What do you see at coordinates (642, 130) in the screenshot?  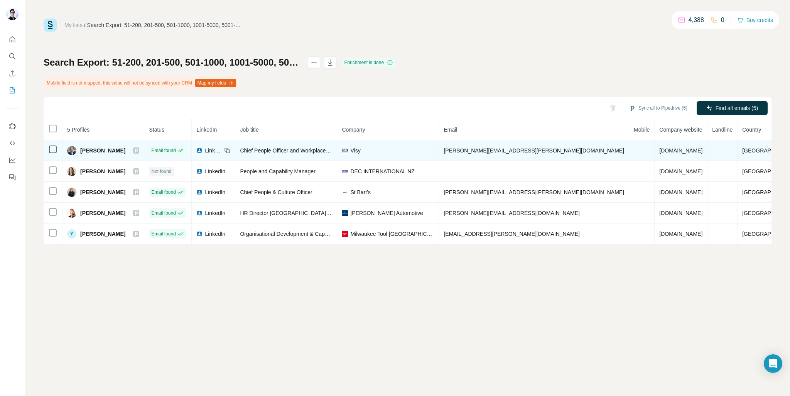 I see `span: Mobile` at bounding box center [642, 130].